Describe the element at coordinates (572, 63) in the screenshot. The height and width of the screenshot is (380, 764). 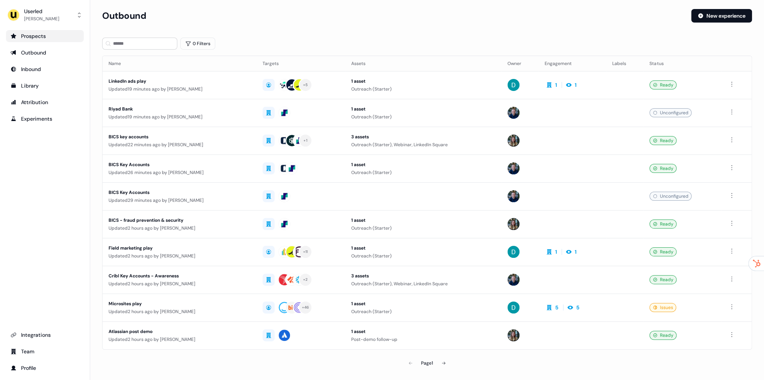
I see `th: Engagement` at that location.